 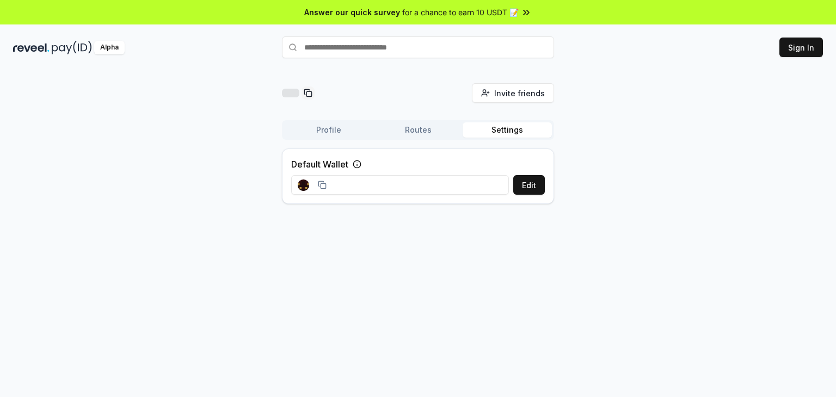 I want to click on button: Edit, so click(x=529, y=185).